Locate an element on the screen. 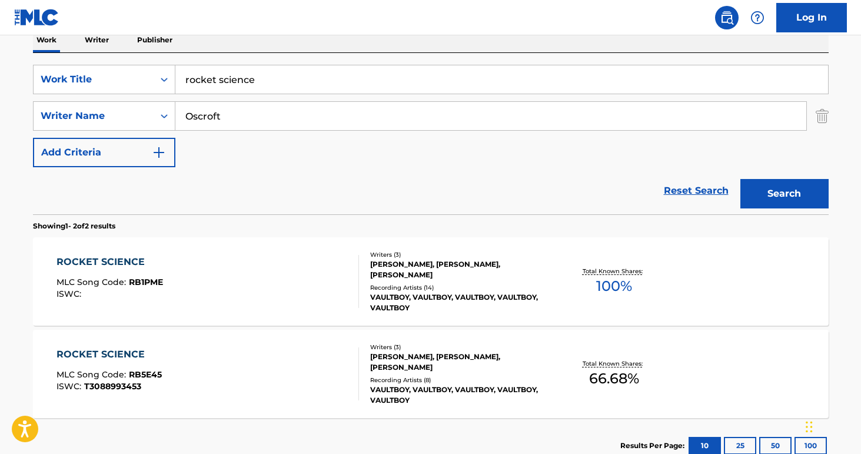 The height and width of the screenshot is (454, 861). div: Help is located at coordinates (758, 18).